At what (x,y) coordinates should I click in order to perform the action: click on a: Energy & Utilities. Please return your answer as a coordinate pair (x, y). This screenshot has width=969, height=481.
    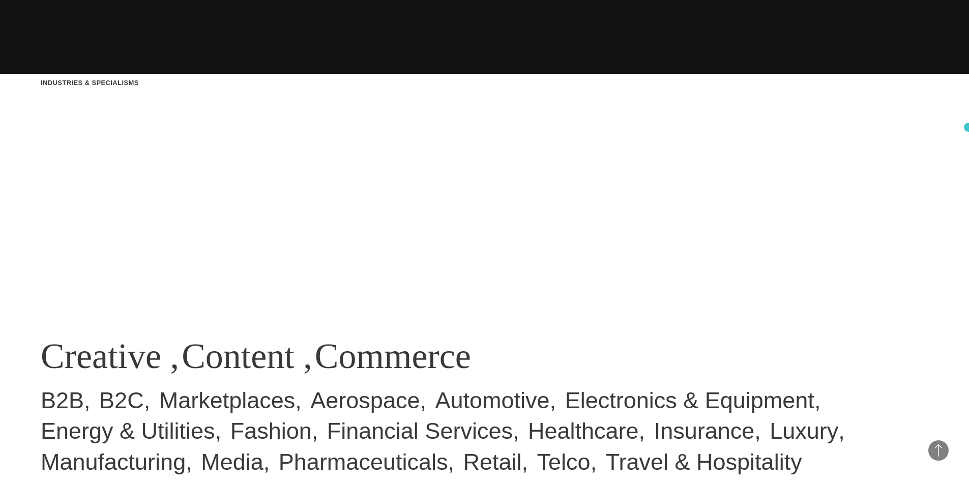
    Looking at the image, I should click on (128, 430).